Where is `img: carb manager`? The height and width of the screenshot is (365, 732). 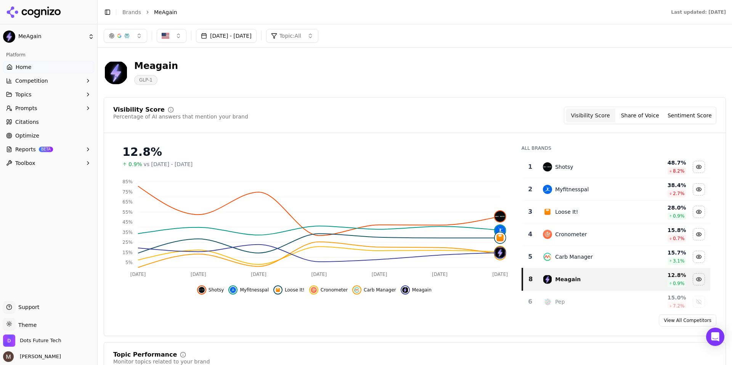
img: carb manager is located at coordinates (548, 257).